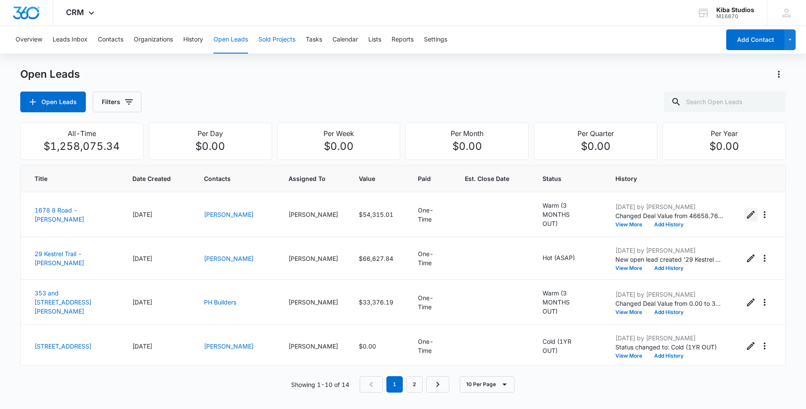 The height and width of the screenshot is (409, 806). Describe the element at coordinates (736, 10) in the screenshot. I see `div: account name` at that location.